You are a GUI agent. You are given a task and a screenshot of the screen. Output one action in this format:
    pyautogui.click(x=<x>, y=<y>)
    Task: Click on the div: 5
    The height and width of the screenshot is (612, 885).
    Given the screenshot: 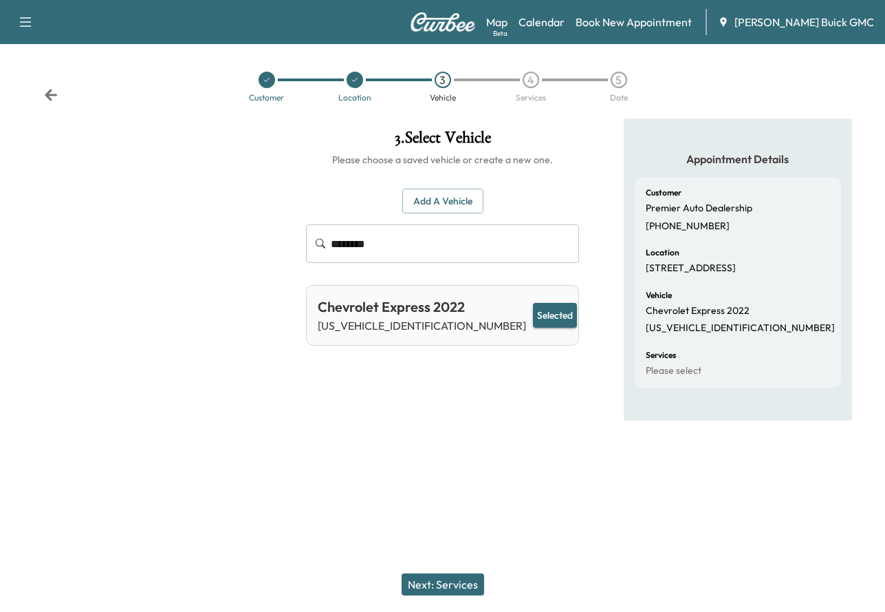 What is the action you would take?
    pyautogui.click(x=619, y=80)
    